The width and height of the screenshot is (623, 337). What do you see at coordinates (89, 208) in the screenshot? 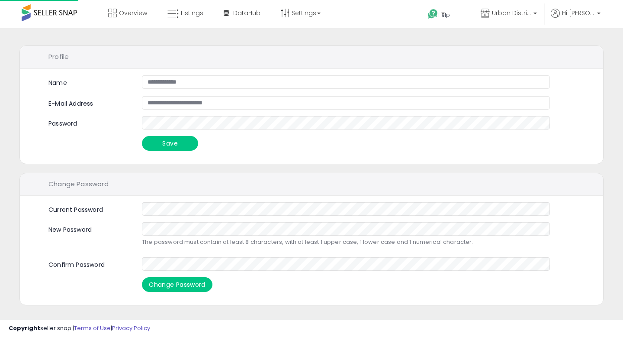
I see `label: Current Password` at bounding box center [89, 208].